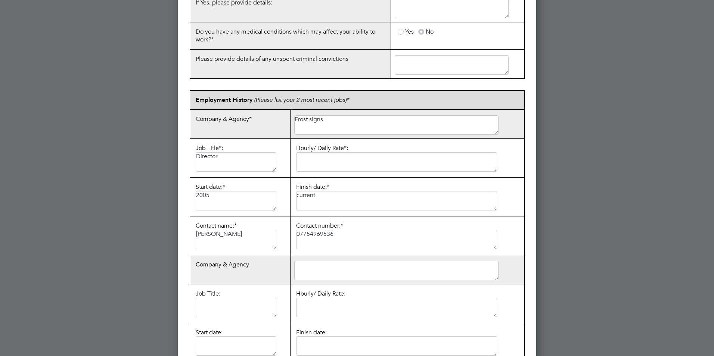 Image resolution: width=714 pixels, height=356 pixels. Describe the element at coordinates (290, 59) in the screenshot. I see `p: Please provide details of any unspent criminal convictions` at that location.